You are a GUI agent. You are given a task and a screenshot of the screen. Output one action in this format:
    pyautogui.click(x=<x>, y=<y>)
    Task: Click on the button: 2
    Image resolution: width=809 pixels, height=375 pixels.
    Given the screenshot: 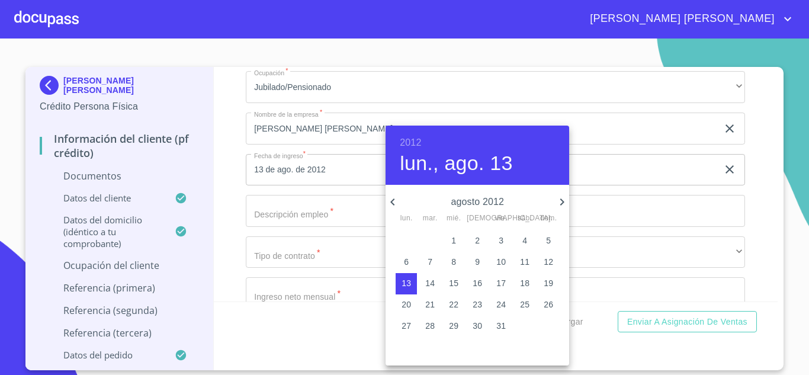 What is the action you would take?
    pyautogui.click(x=477, y=241)
    